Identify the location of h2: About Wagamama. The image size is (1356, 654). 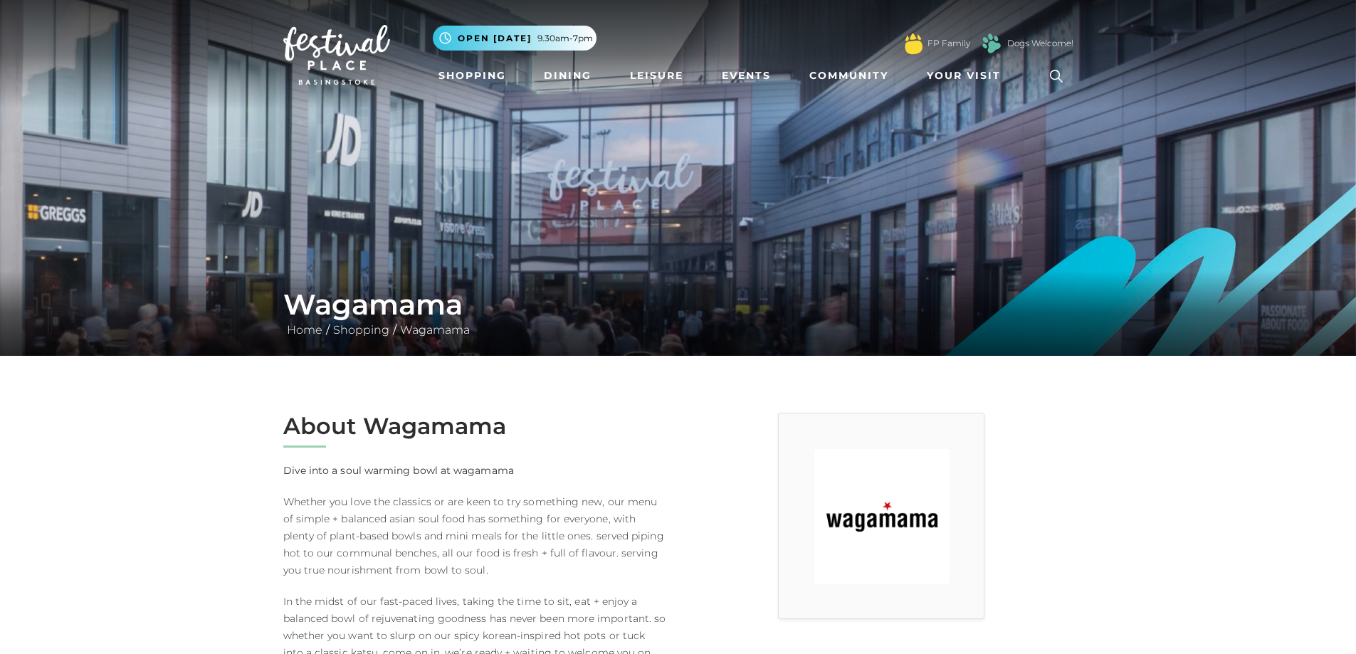
(475, 426).